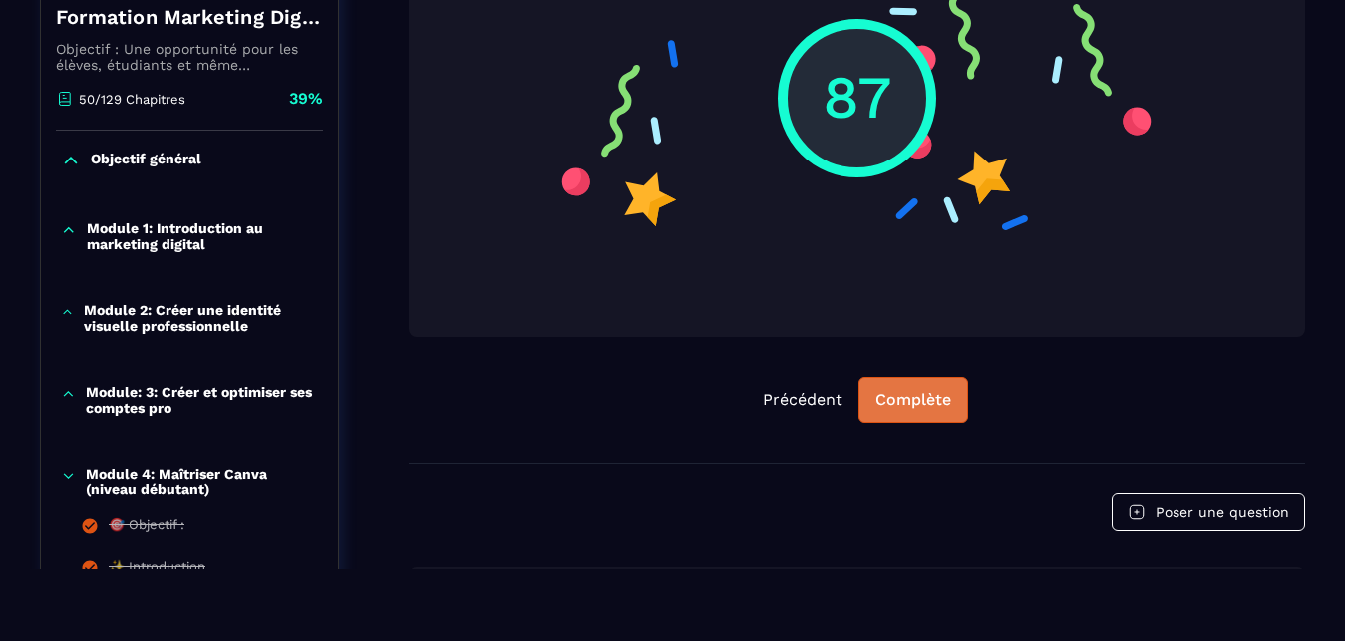 The image size is (1345, 641). I want to click on div: Complète, so click(914, 400).